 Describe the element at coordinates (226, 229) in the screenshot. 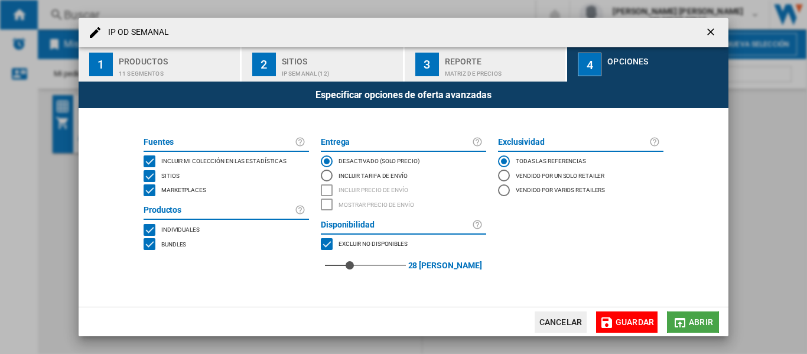

I see `md-checkbox: SINGLE` at that location.